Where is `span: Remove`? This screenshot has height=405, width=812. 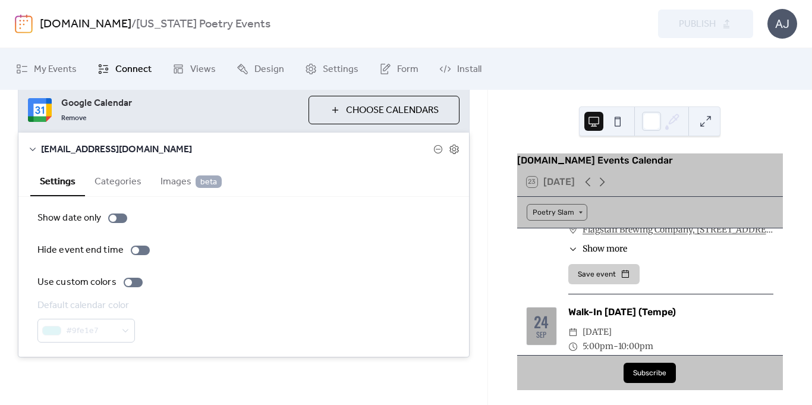
span: Remove is located at coordinates (74, 118).